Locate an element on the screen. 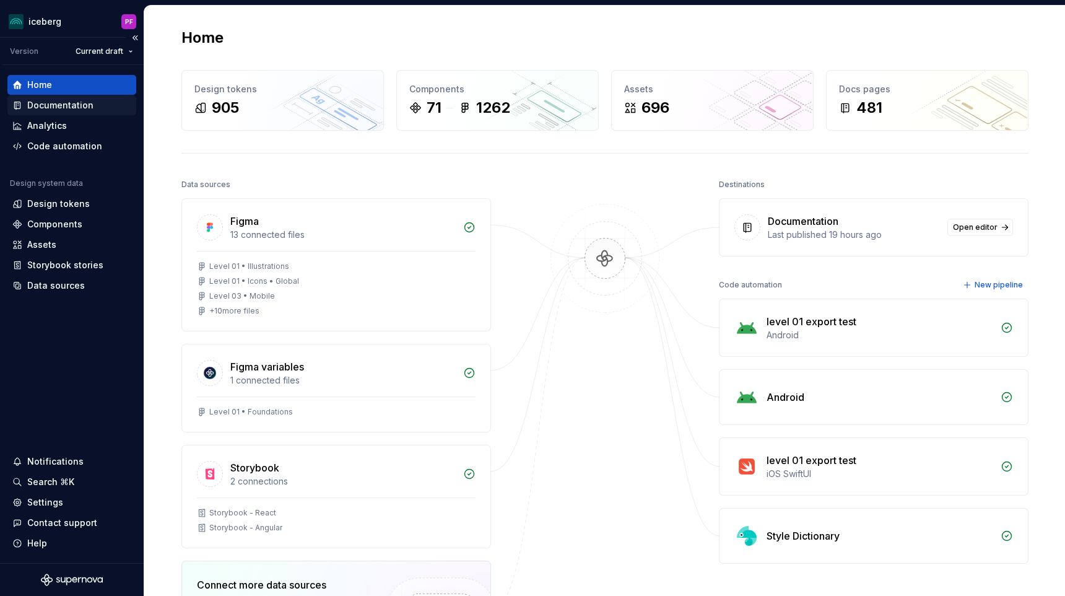  div: Connect more data sources is located at coordinates (280, 584).